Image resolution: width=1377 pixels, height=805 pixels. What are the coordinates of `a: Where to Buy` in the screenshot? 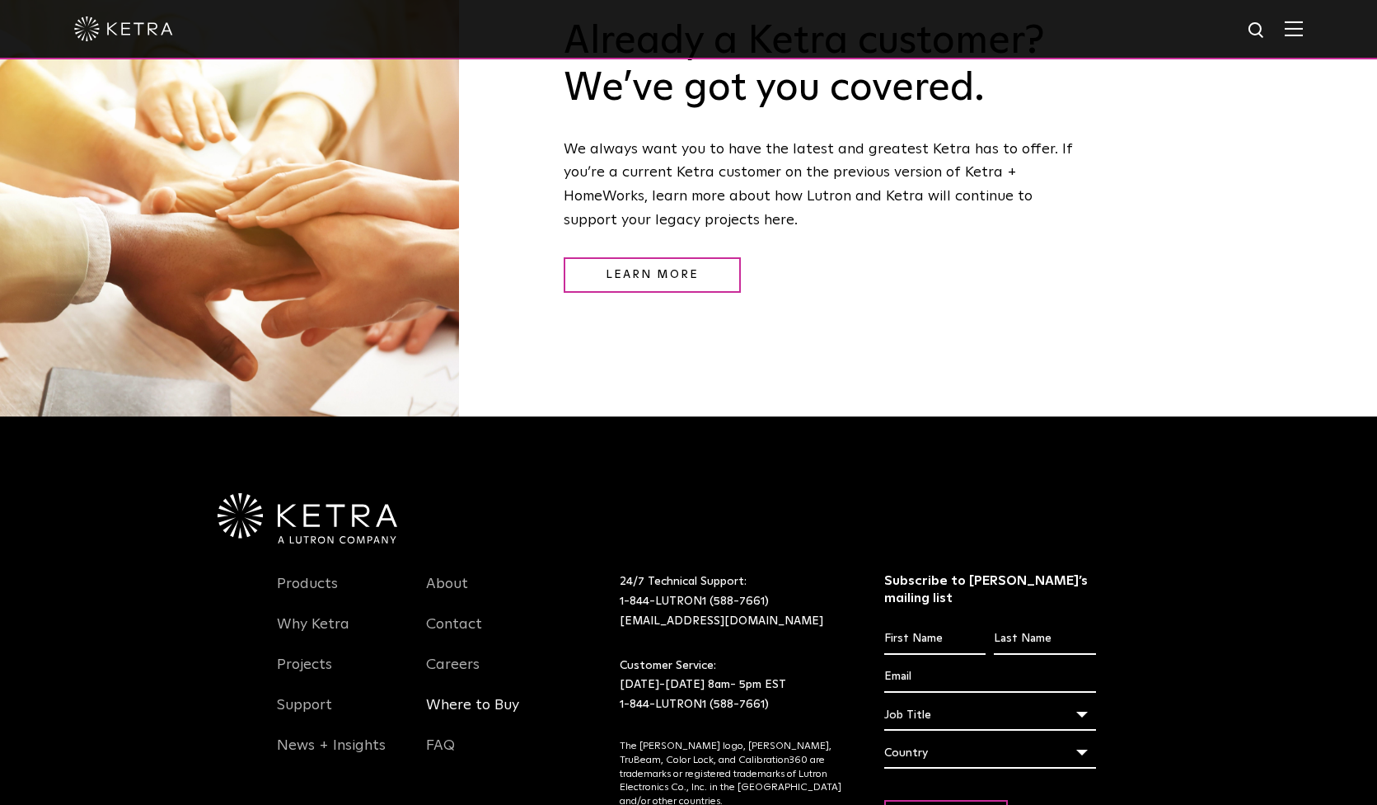 It's located at (472, 715).